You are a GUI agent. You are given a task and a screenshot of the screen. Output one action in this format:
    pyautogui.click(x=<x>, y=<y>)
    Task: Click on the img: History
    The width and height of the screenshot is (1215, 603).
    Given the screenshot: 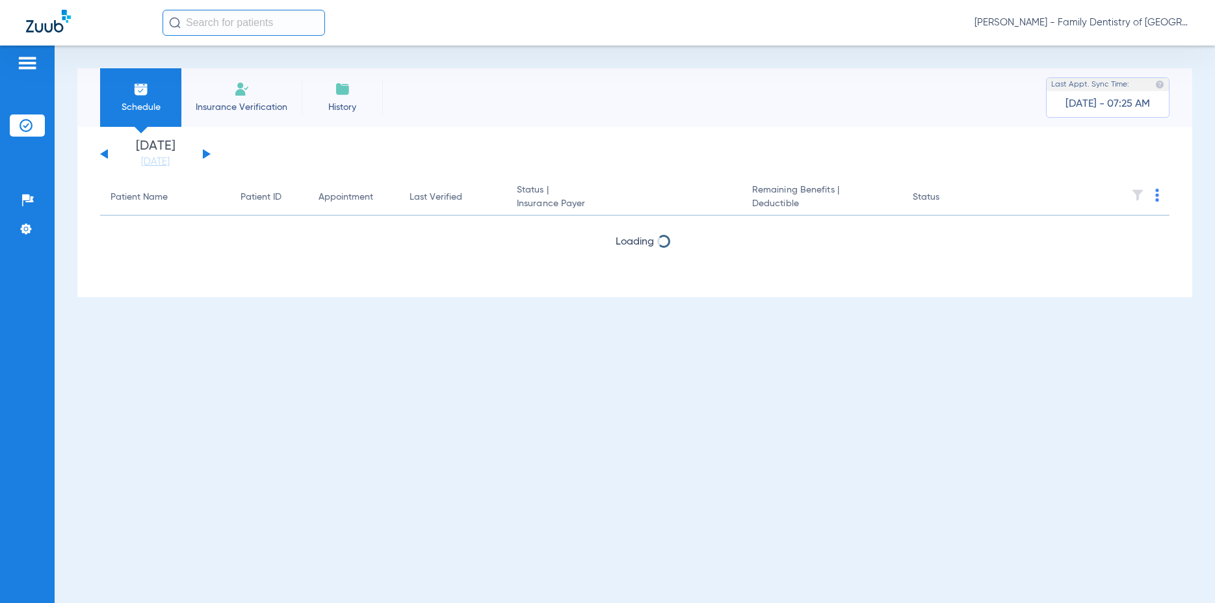 What is the action you would take?
    pyautogui.click(x=343, y=89)
    